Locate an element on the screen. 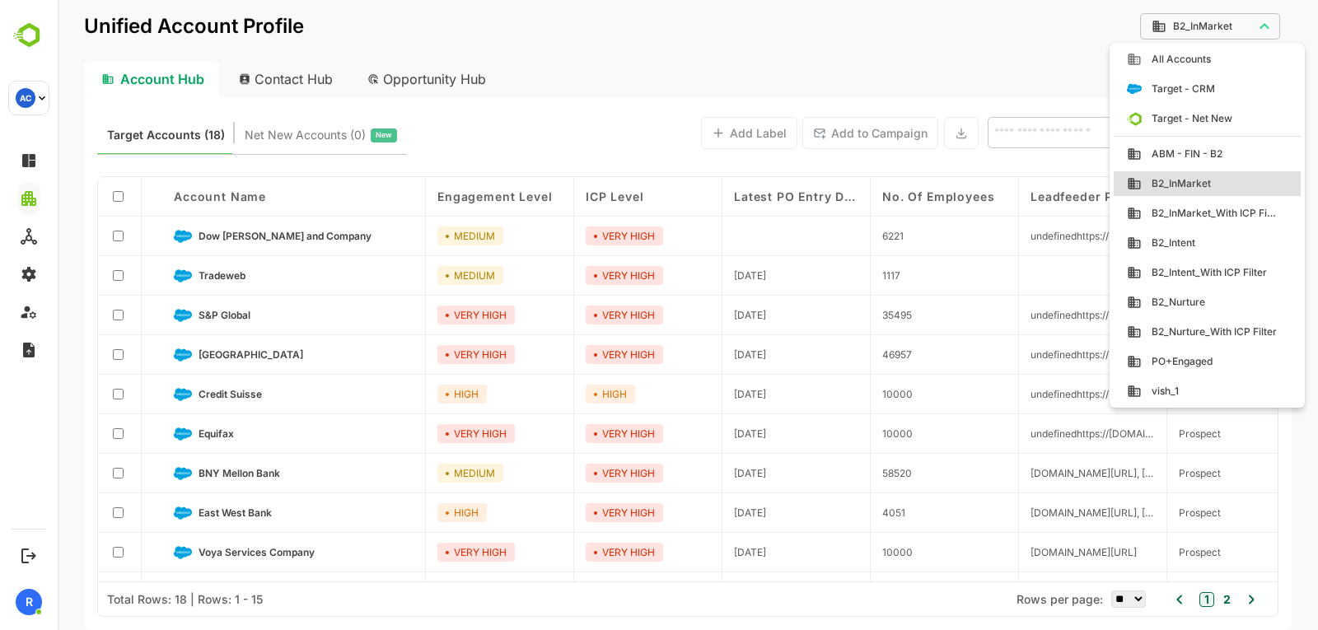  span: B2_Nurture is located at coordinates (1116, 302).